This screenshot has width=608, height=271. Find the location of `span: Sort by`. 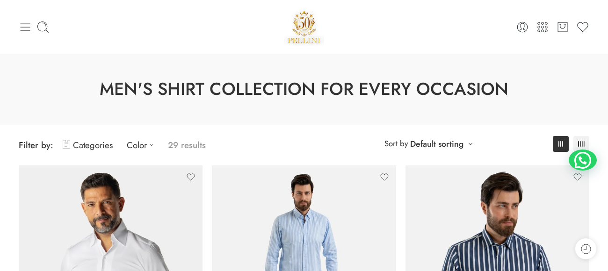

span: Sort by is located at coordinates (396, 144).